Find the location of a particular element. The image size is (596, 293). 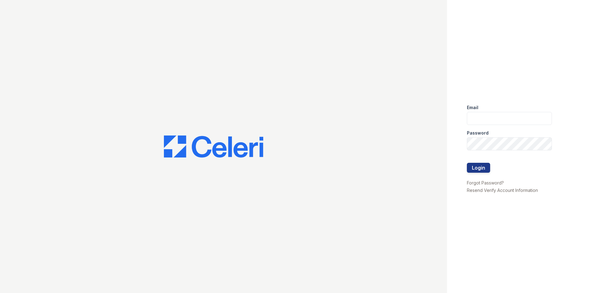

label: Email is located at coordinates (473, 108).